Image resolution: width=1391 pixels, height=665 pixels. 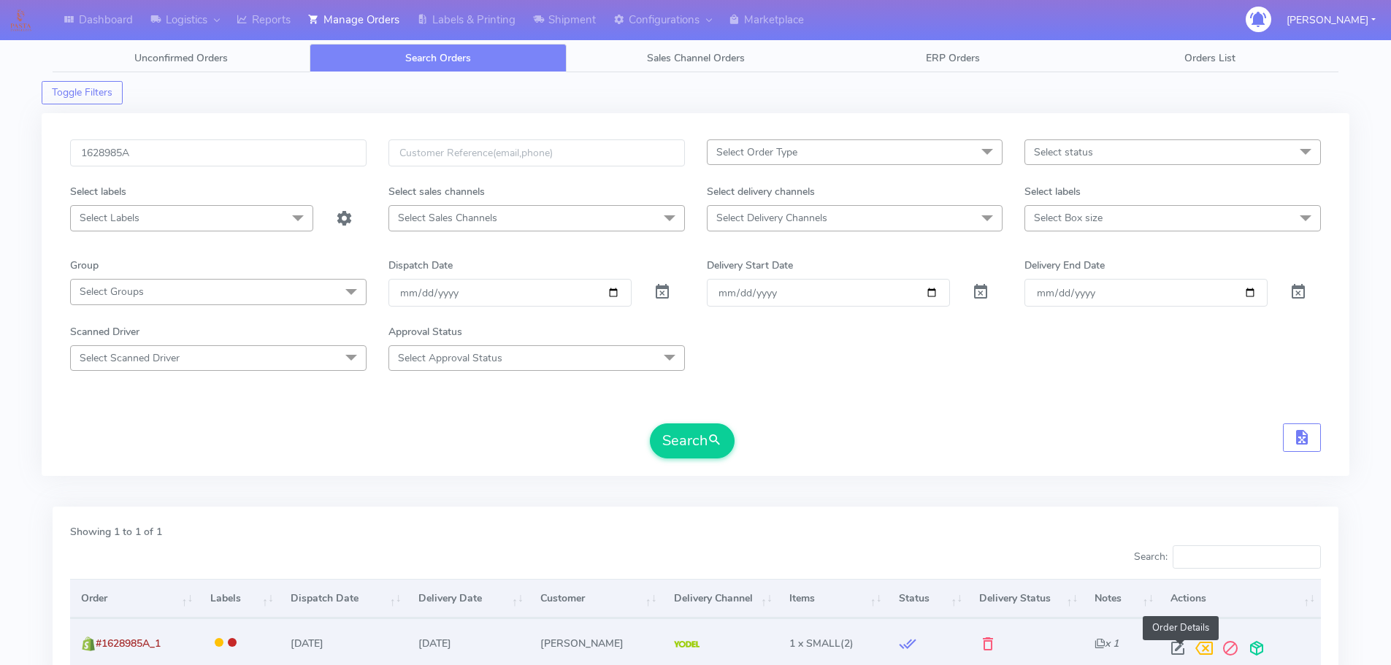 I want to click on label: Select delivery channels, so click(x=761, y=191).